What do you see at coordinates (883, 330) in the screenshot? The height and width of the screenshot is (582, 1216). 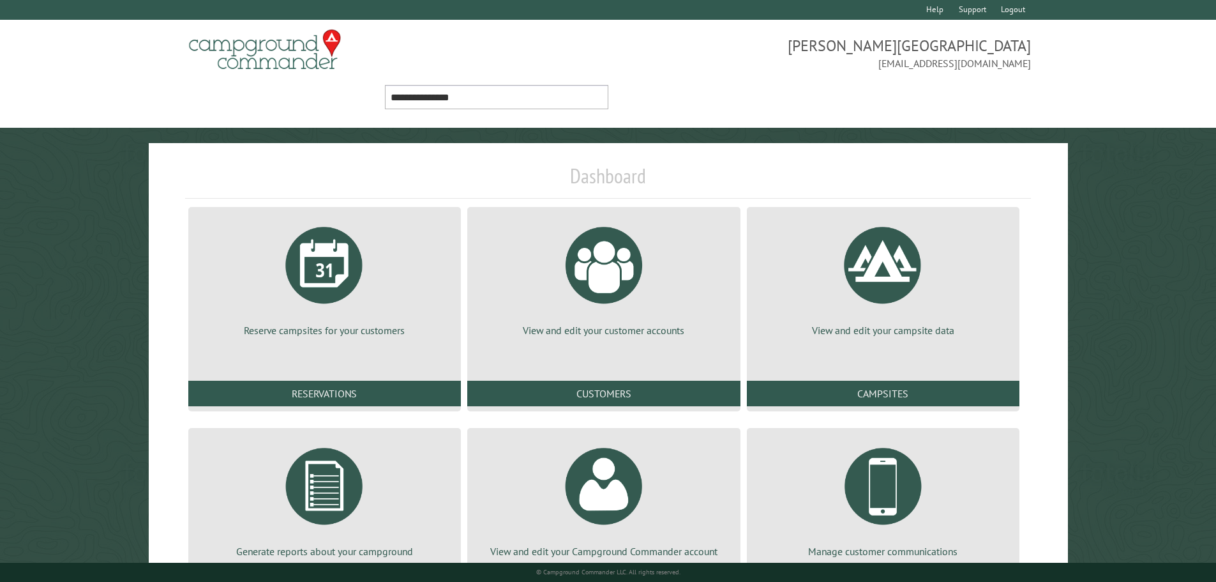 I see `p: View and edit your campsite data` at bounding box center [883, 330].